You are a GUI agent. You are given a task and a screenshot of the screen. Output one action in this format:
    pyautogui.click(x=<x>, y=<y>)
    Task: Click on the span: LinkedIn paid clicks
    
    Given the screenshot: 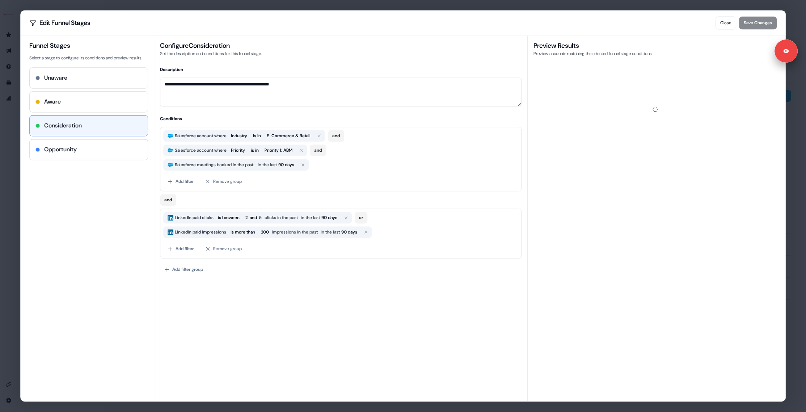 What is the action you would take?
    pyautogui.click(x=194, y=218)
    